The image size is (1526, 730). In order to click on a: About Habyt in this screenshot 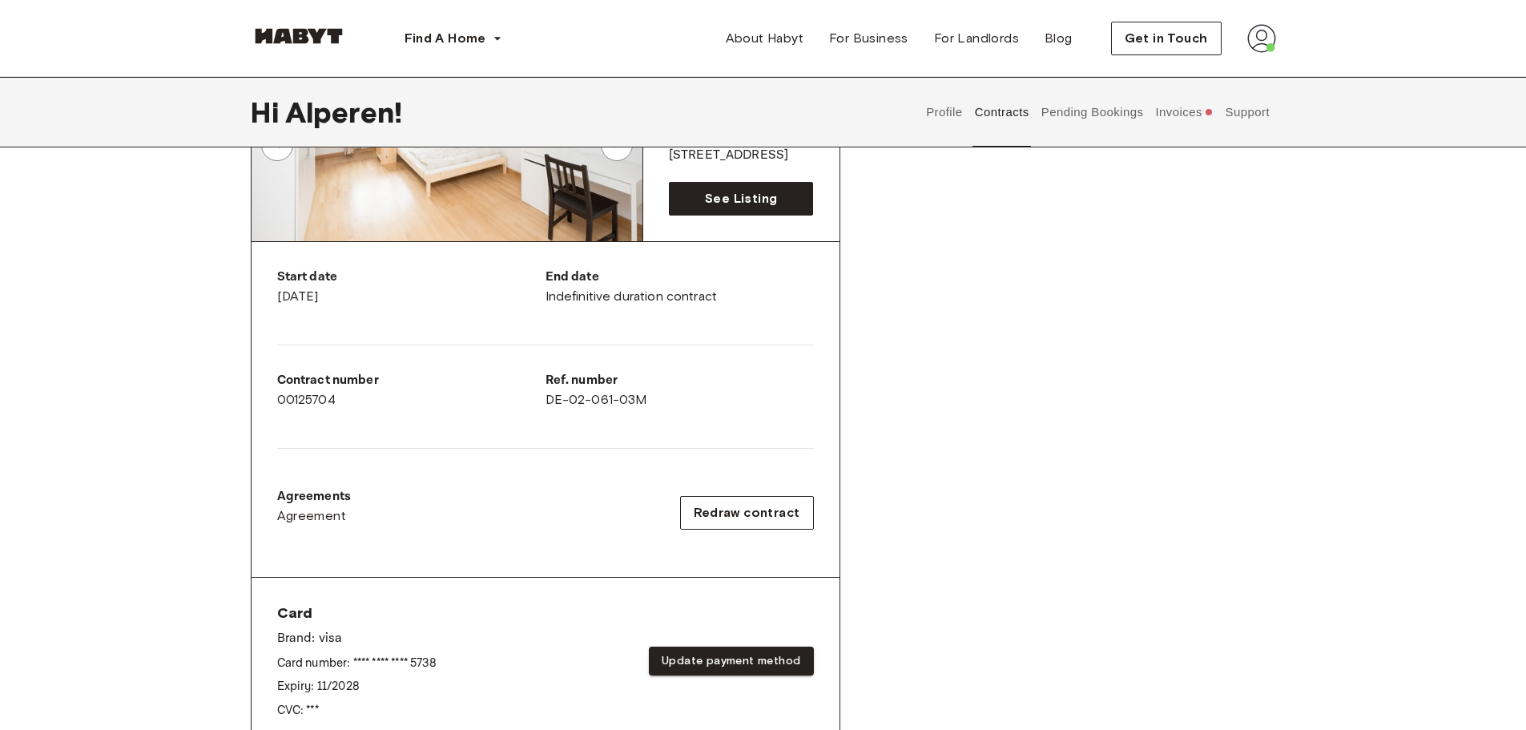, I will do `click(764, 38)`.